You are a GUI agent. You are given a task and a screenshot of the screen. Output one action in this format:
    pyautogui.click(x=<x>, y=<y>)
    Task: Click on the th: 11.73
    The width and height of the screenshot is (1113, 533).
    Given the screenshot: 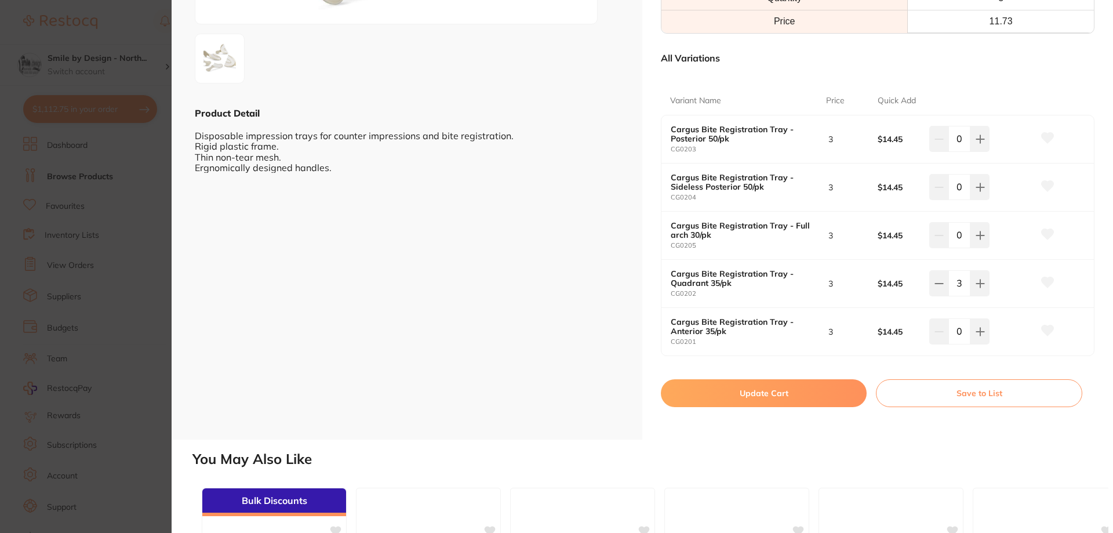 What is the action you would take?
    pyautogui.click(x=1000, y=21)
    